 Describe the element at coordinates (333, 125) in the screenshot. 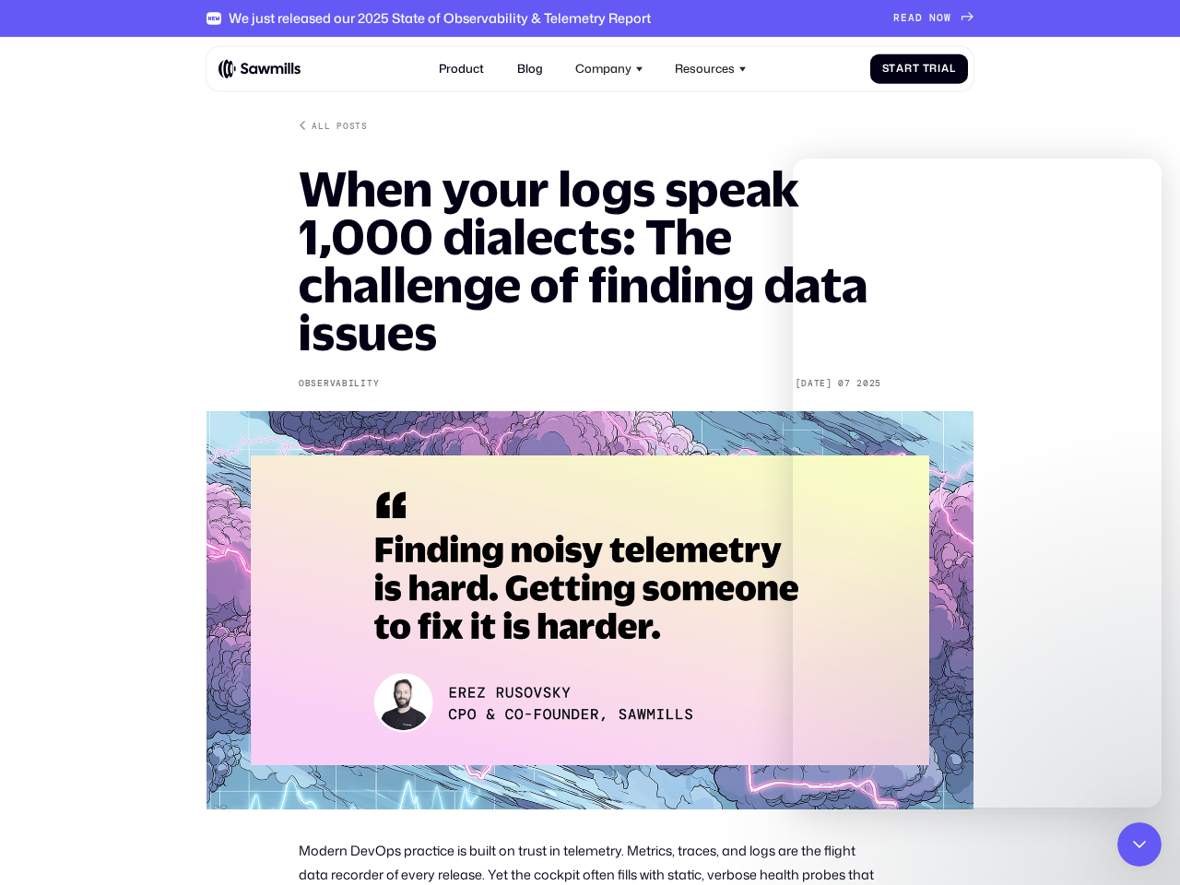

I see `a: All posts` at that location.